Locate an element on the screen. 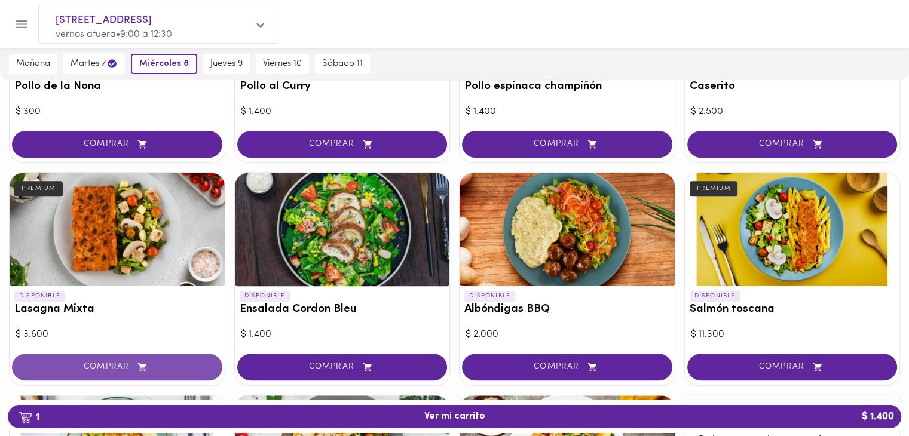 Image resolution: width=909 pixels, height=436 pixels. div: $ 2.000 is located at coordinates (567, 335).